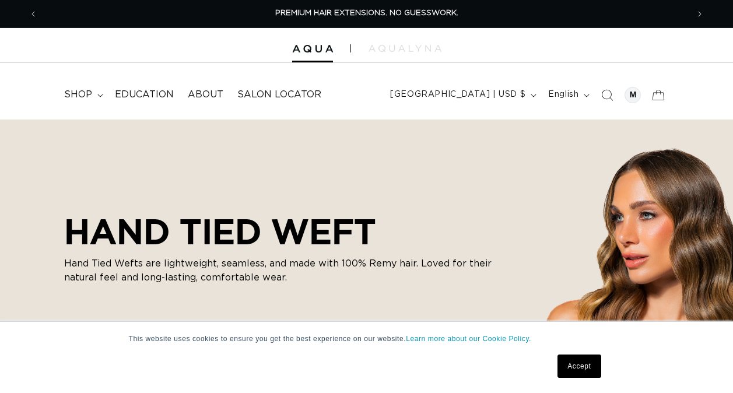 The width and height of the screenshot is (733, 393). Describe the element at coordinates (33, 14) in the screenshot. I see `button: Previous announcement` at that location.